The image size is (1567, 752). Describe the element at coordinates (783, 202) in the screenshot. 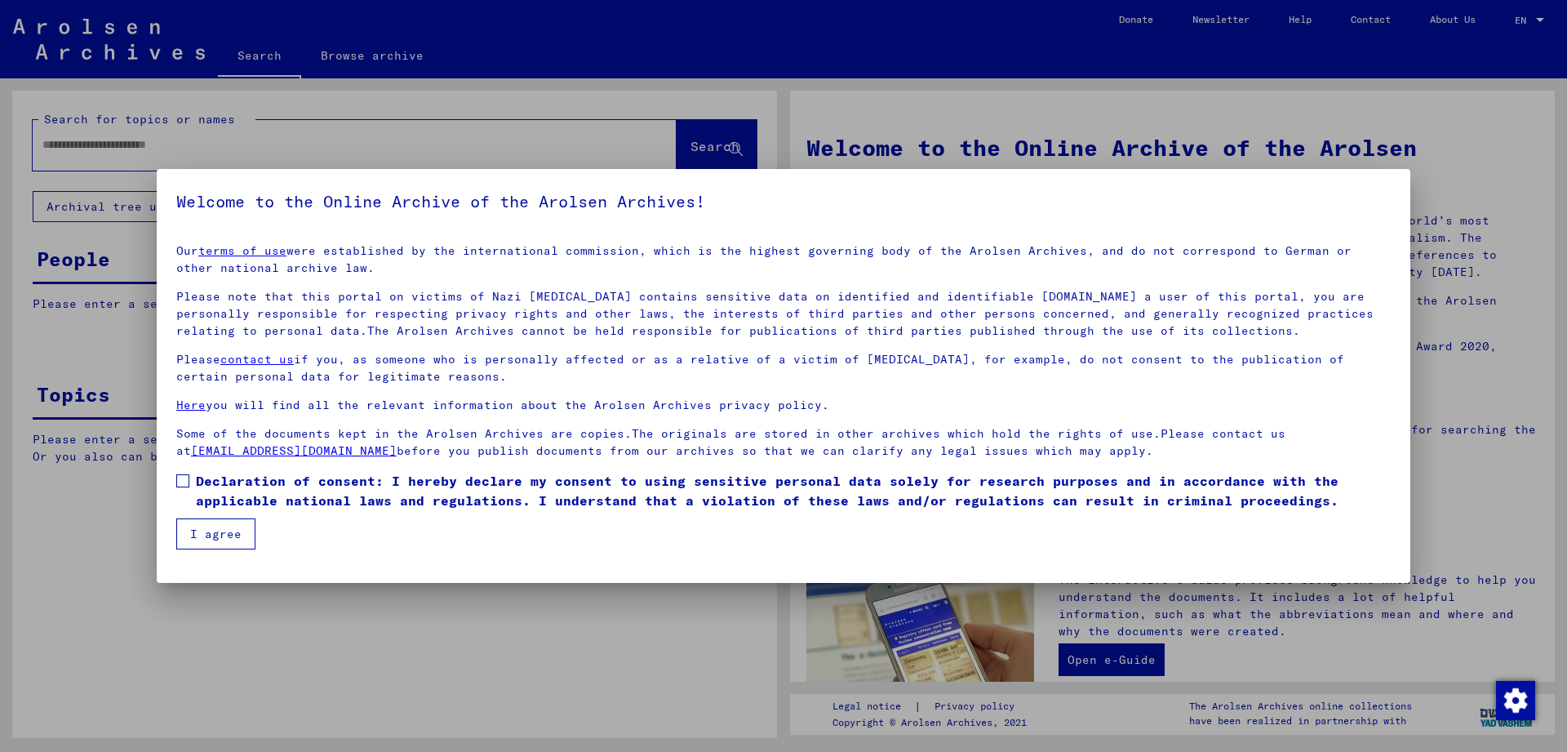

I see `h5: Welcome to the Online Archive of the Arolsen Archives!` at that location.